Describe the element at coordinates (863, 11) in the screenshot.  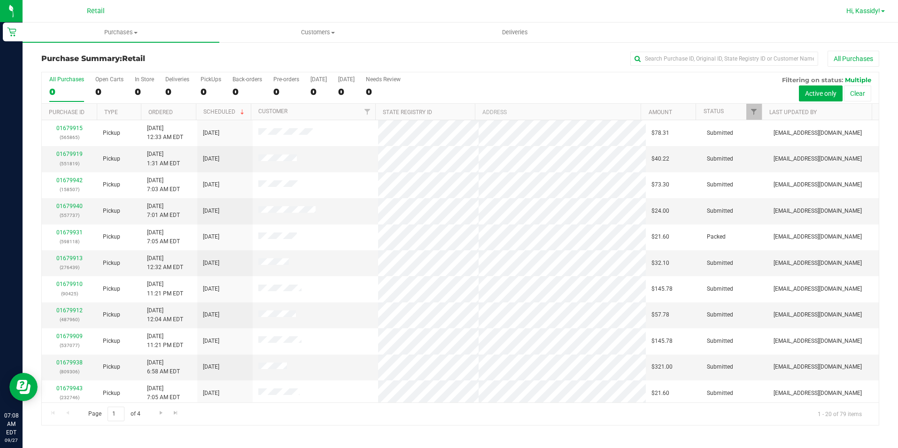
I see `span: Hi, Kassidy!` at that location.